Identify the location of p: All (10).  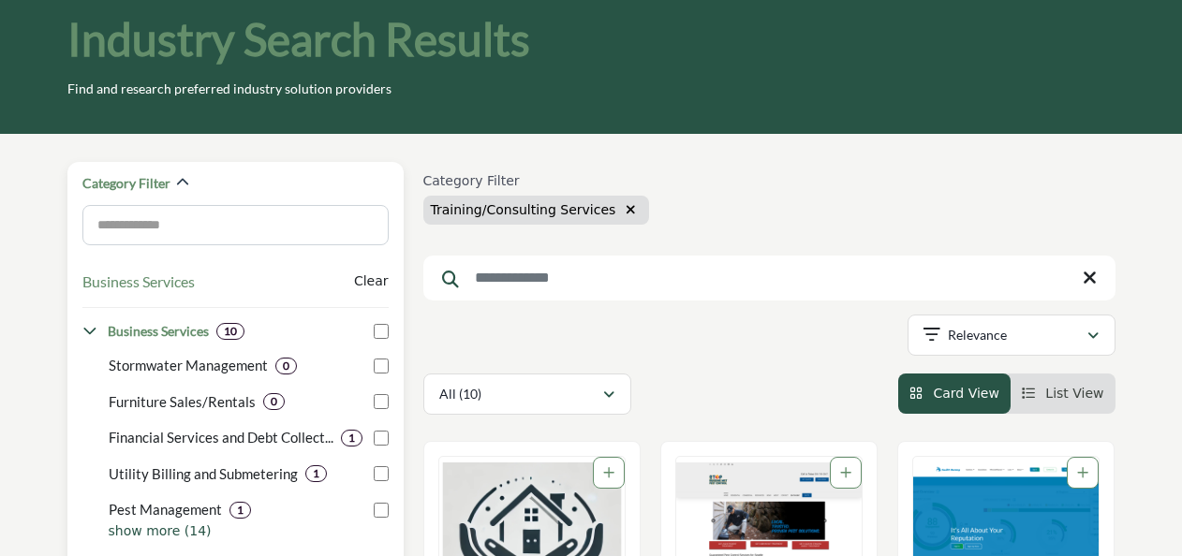
(460, 394).